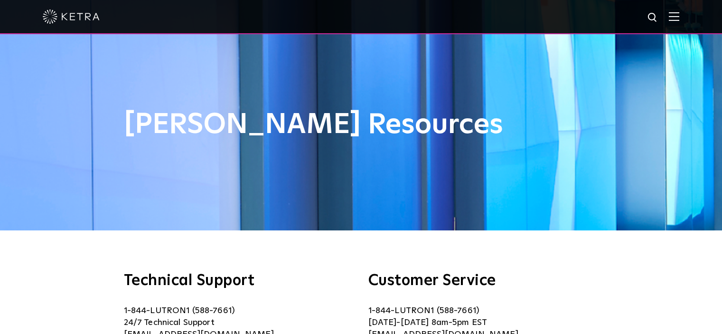  I want to click on img: ketra-logo-2019-white, so click(71, 17).